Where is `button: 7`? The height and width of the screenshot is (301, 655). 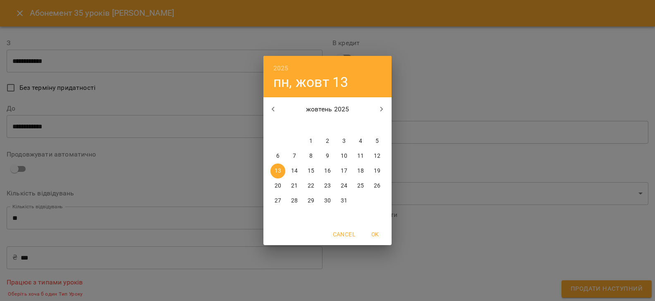
button: 7 is located at coordinates (294, 156).